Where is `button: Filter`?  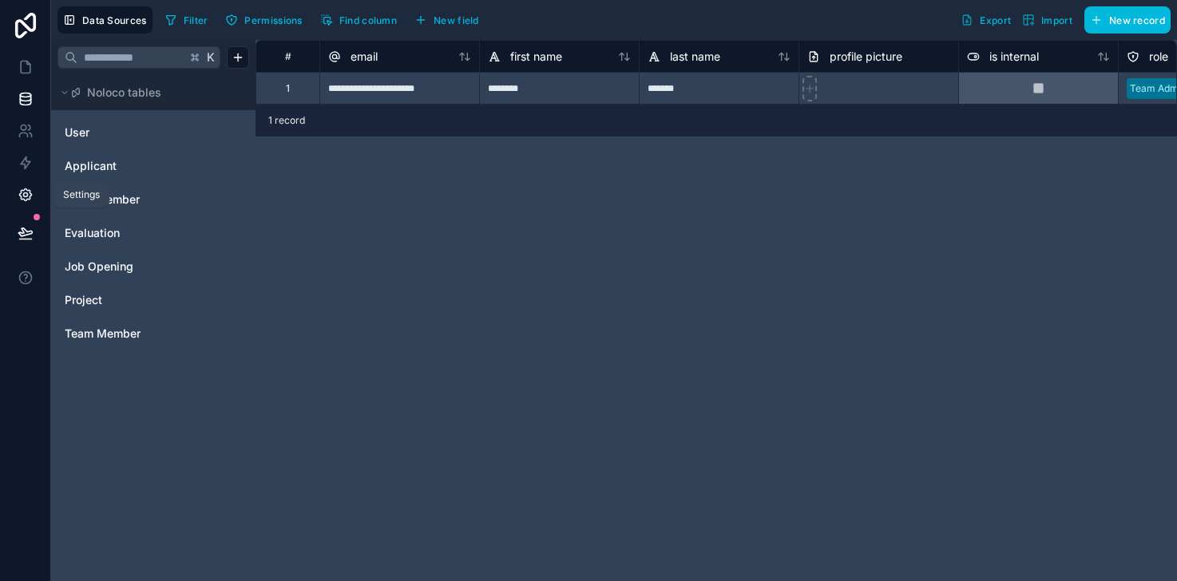 button: Filter is located at coordinates (186, 20).